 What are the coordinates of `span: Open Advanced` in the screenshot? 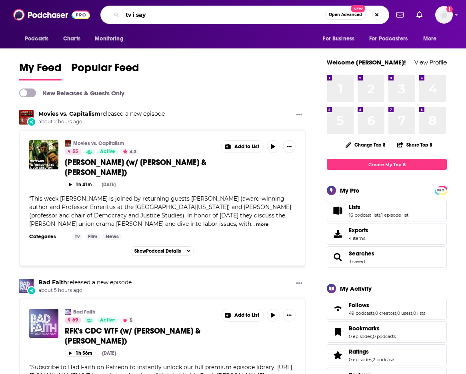 It's located at (345, 15).